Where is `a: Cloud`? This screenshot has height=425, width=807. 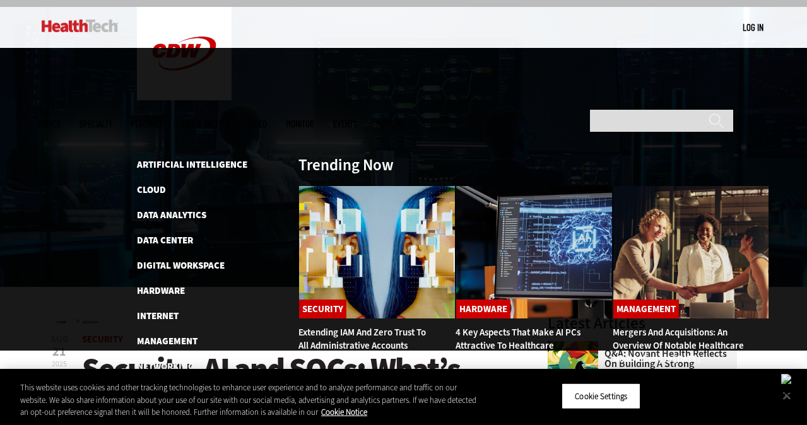 a: Cloud is located at coordinates (151, 190).